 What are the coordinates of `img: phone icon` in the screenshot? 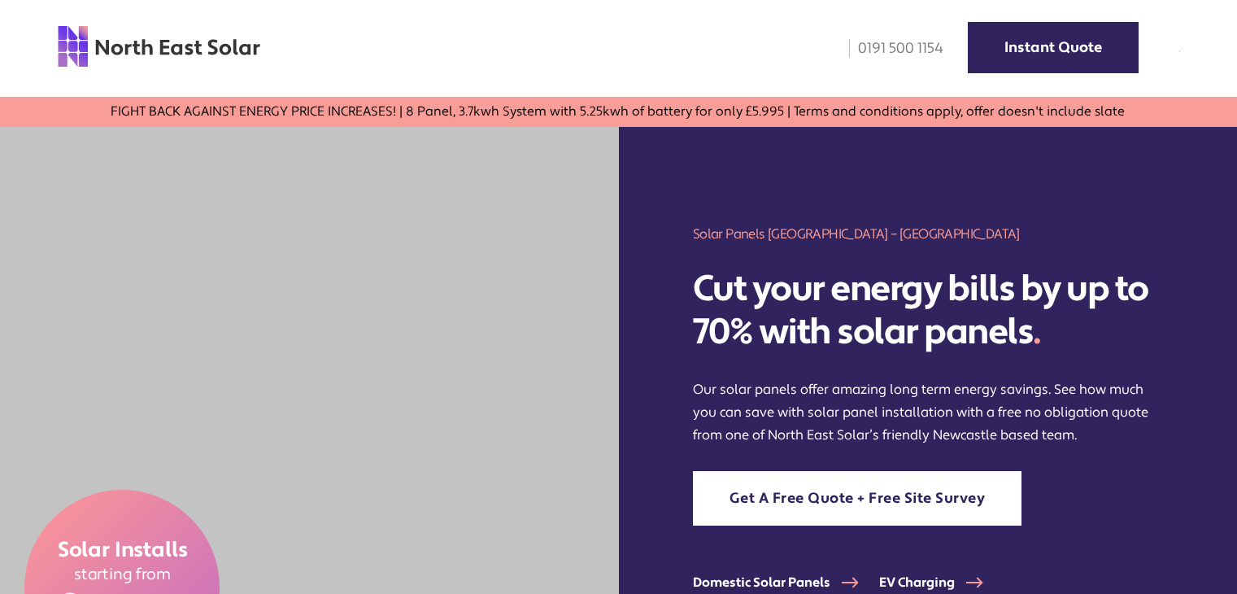 It's located at (849, 48).